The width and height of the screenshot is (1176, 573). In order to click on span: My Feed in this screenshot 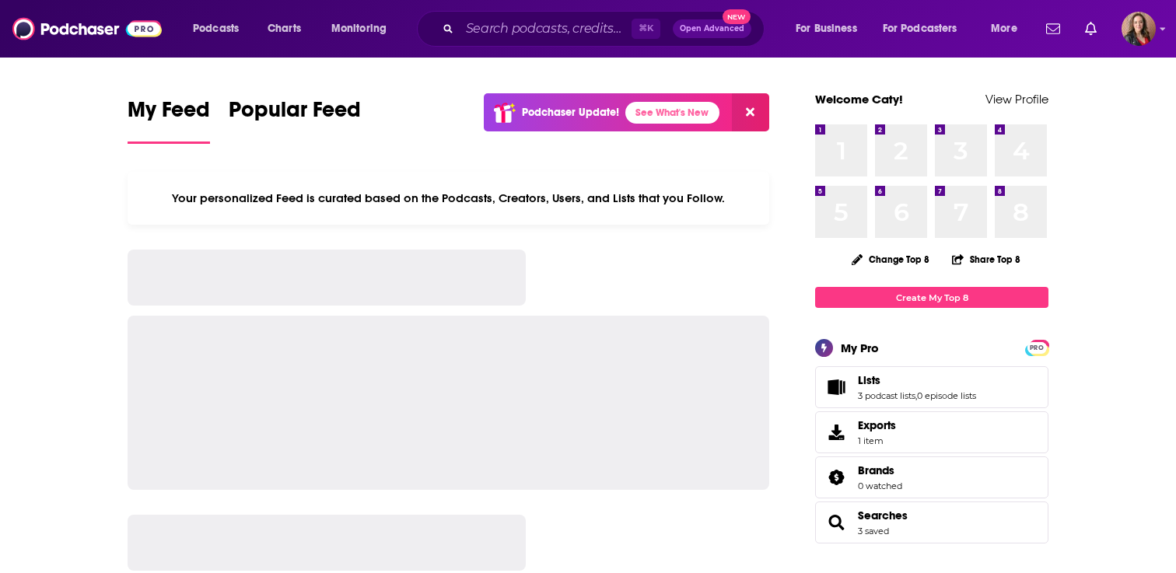, I will do `click(169, 114)`.